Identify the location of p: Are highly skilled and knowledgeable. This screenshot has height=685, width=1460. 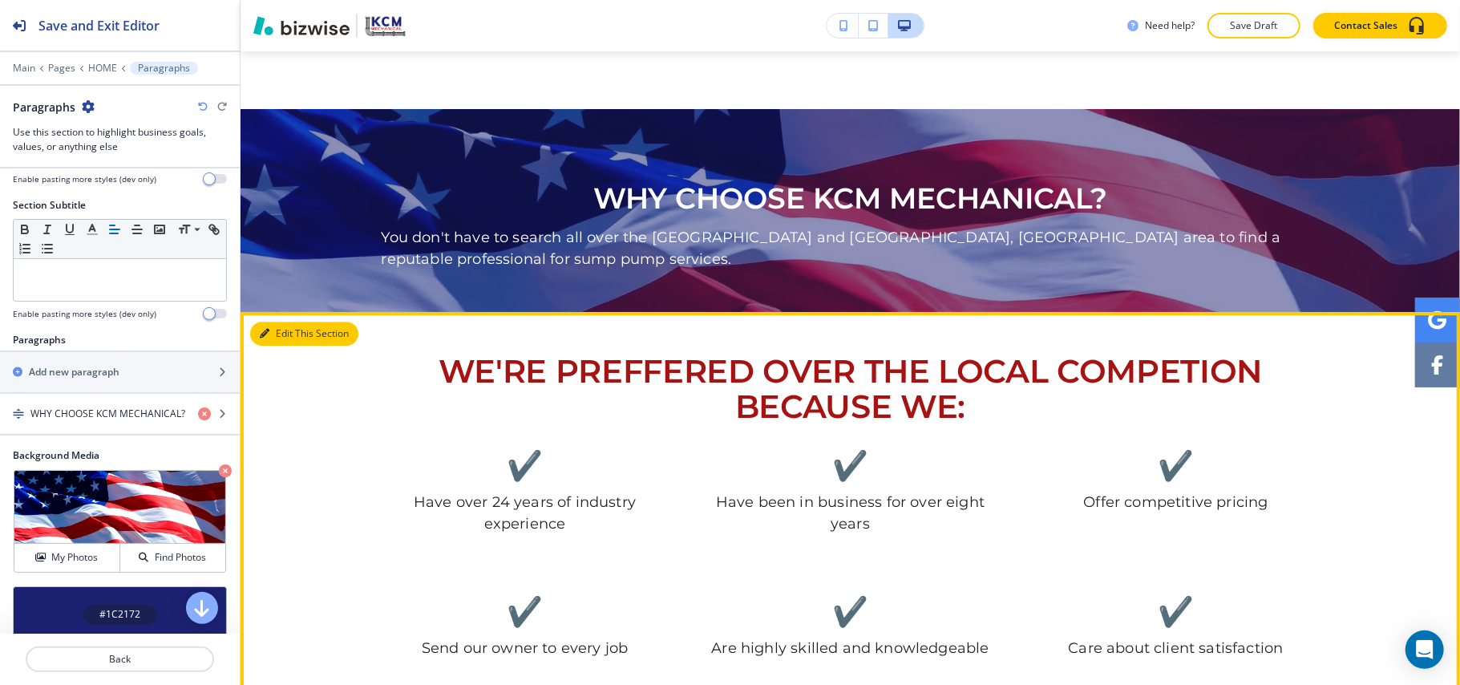
(851, 648).